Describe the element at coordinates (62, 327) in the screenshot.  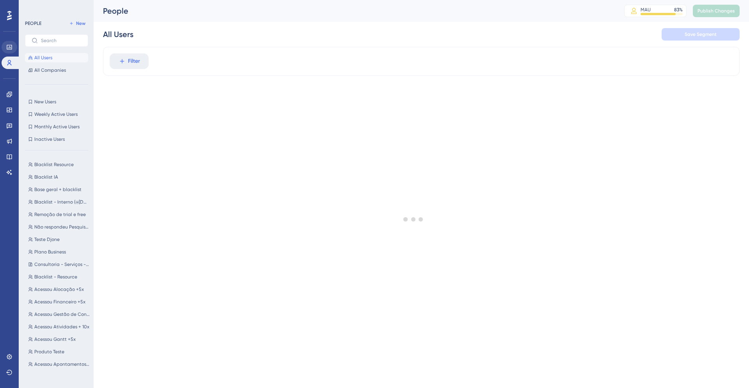
I see `span: Acessou Atividades + 10x` at that location.